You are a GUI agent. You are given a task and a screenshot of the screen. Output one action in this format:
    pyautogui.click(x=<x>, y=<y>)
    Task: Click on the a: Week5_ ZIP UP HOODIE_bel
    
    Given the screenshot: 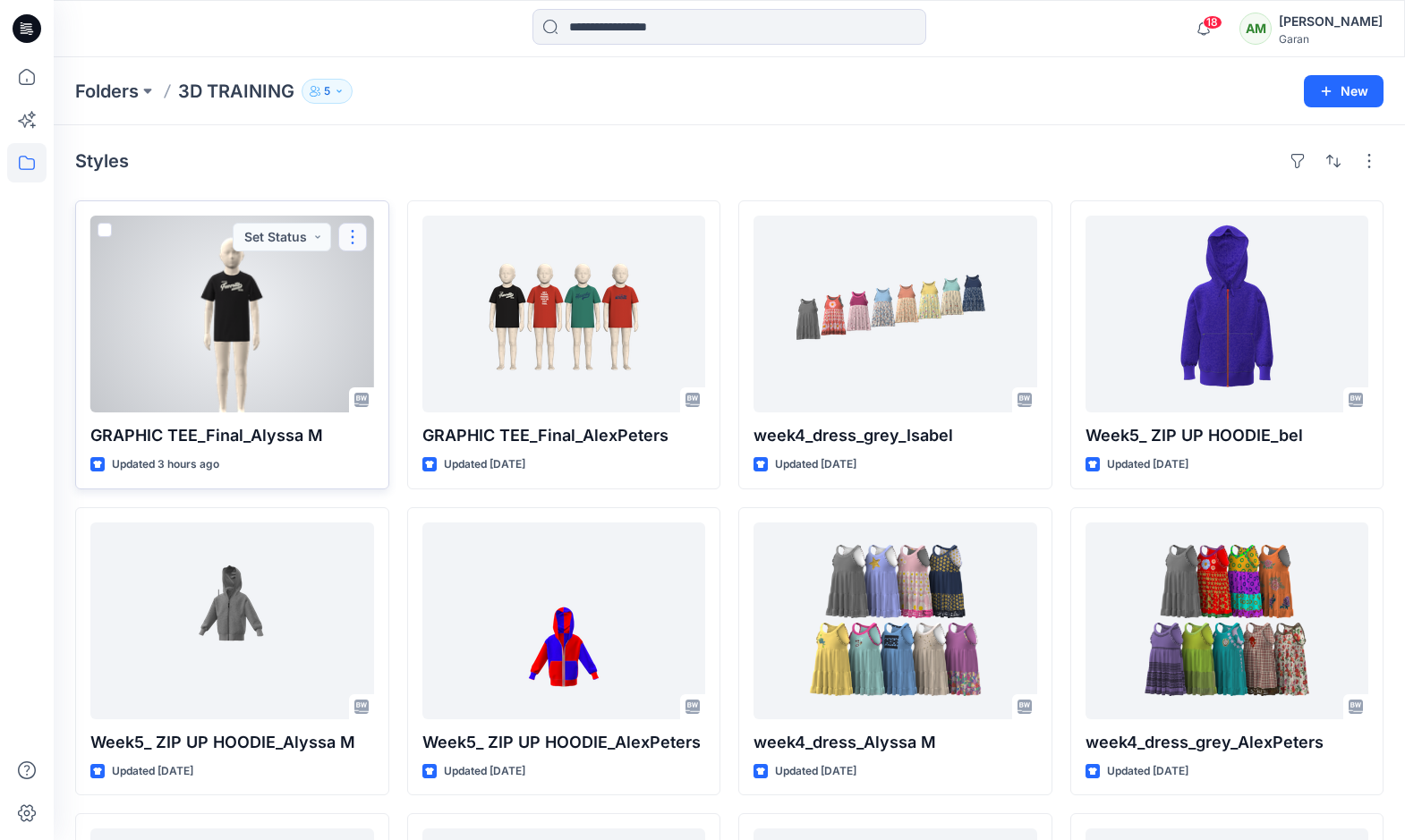 What is the action you would take?
    pyautogui.click(x=1226, y=314)
    